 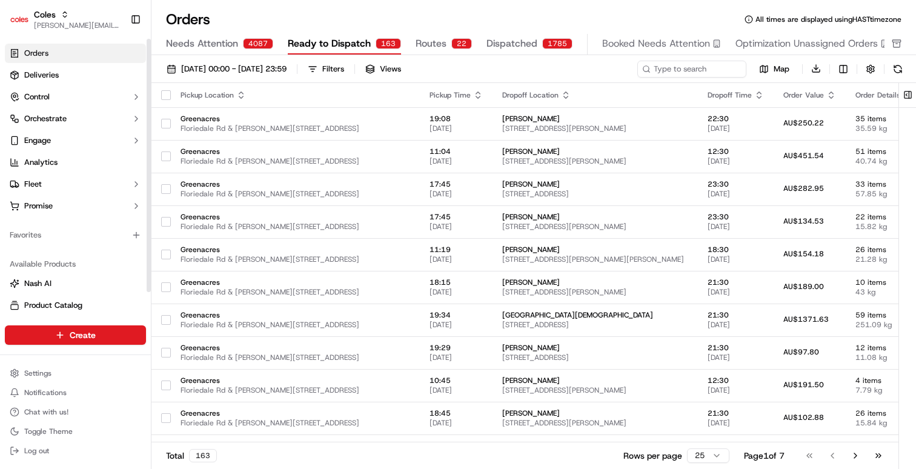 What do you see at coordinates (804, 385) in the screenshot?
I see `span: AU$191.50` at bounding box center [804, 385].